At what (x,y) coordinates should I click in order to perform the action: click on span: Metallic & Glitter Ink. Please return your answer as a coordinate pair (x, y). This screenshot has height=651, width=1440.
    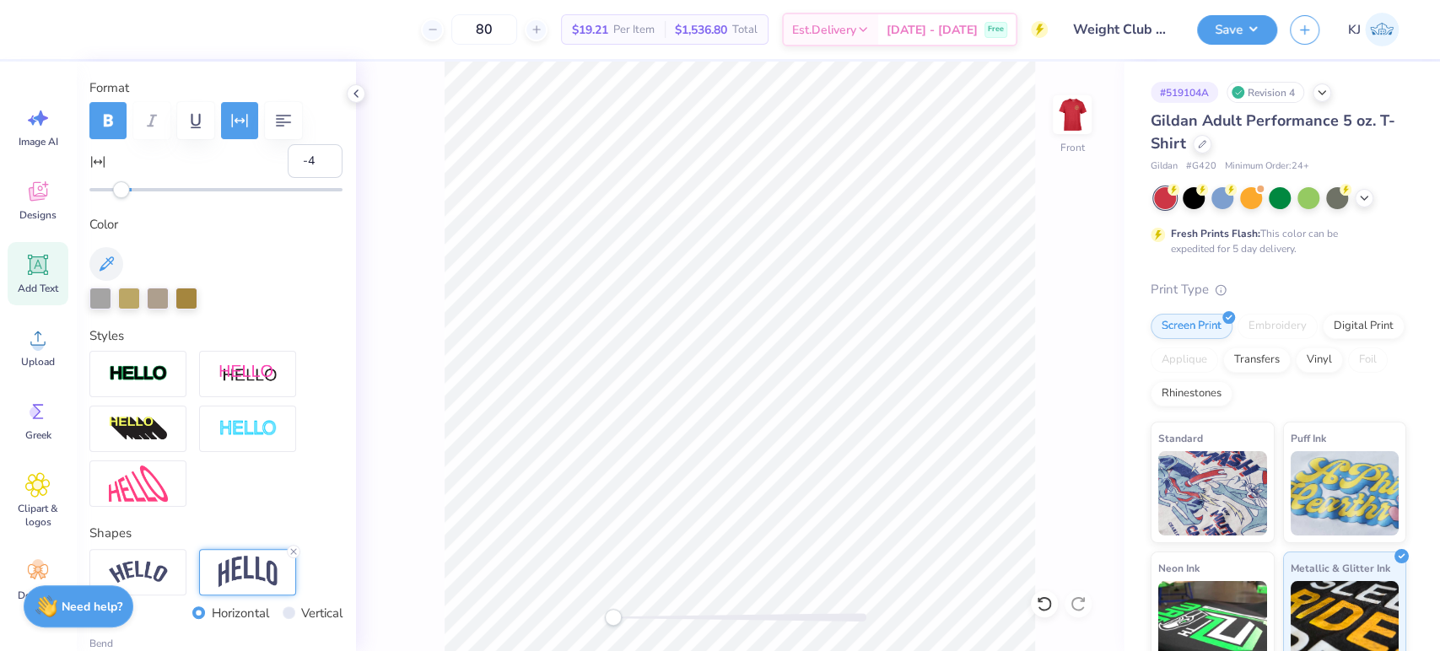
    Looking at the image, I should click on (1340, 568).